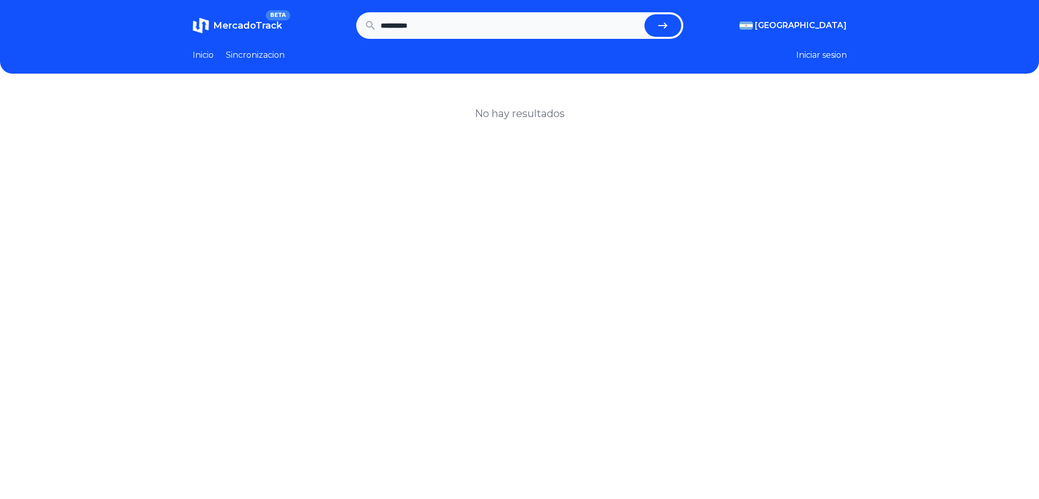 The height and width of the screenshot is (499, 1039). What do you see at coordinates (237, 26) in the screenshot?
I see `a: MercadoTrackBETA` at bounding box center [237, 26].